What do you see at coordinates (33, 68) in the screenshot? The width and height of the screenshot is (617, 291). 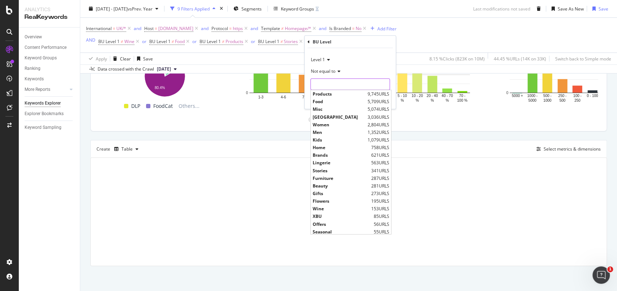 I see `div: Ranking` at bounding box center [33, 68].